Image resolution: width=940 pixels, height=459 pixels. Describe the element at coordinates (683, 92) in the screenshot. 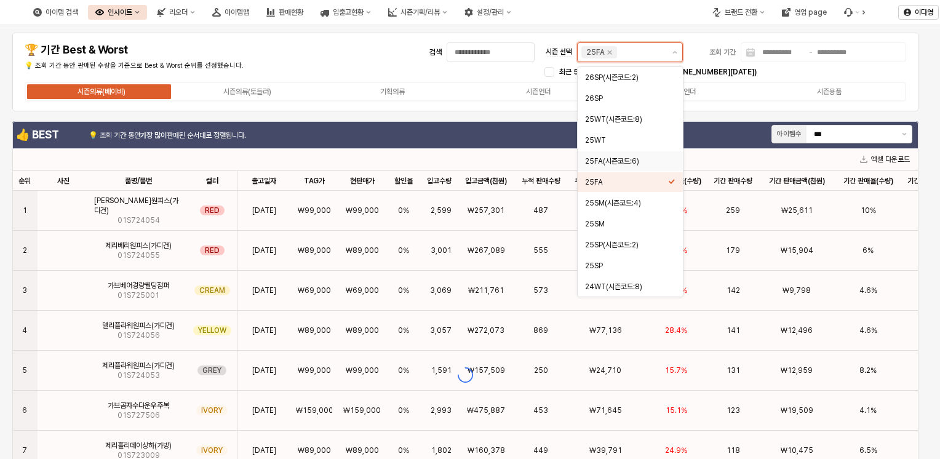

I see `div: 기획언더` at that location.